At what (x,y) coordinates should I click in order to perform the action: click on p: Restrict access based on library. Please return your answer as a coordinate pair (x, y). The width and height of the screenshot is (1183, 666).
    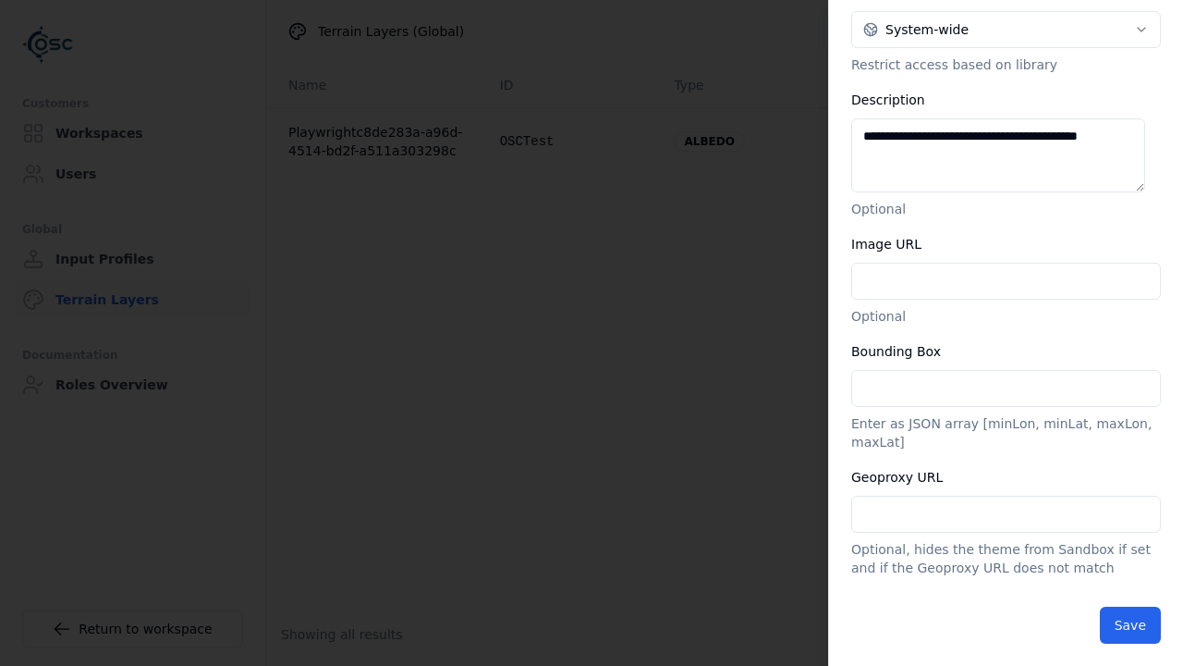
    Looking at the image, I should click on (1006, 65).